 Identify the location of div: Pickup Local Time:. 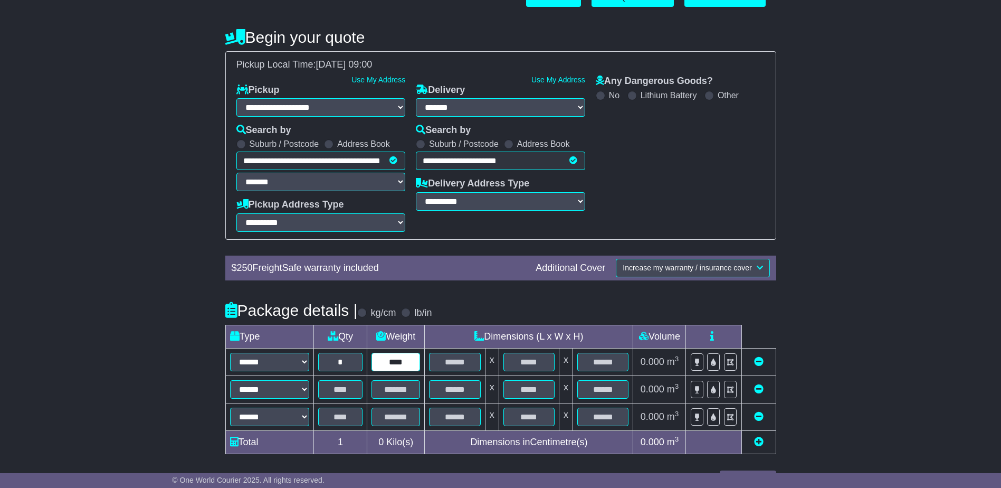
(501, 65).